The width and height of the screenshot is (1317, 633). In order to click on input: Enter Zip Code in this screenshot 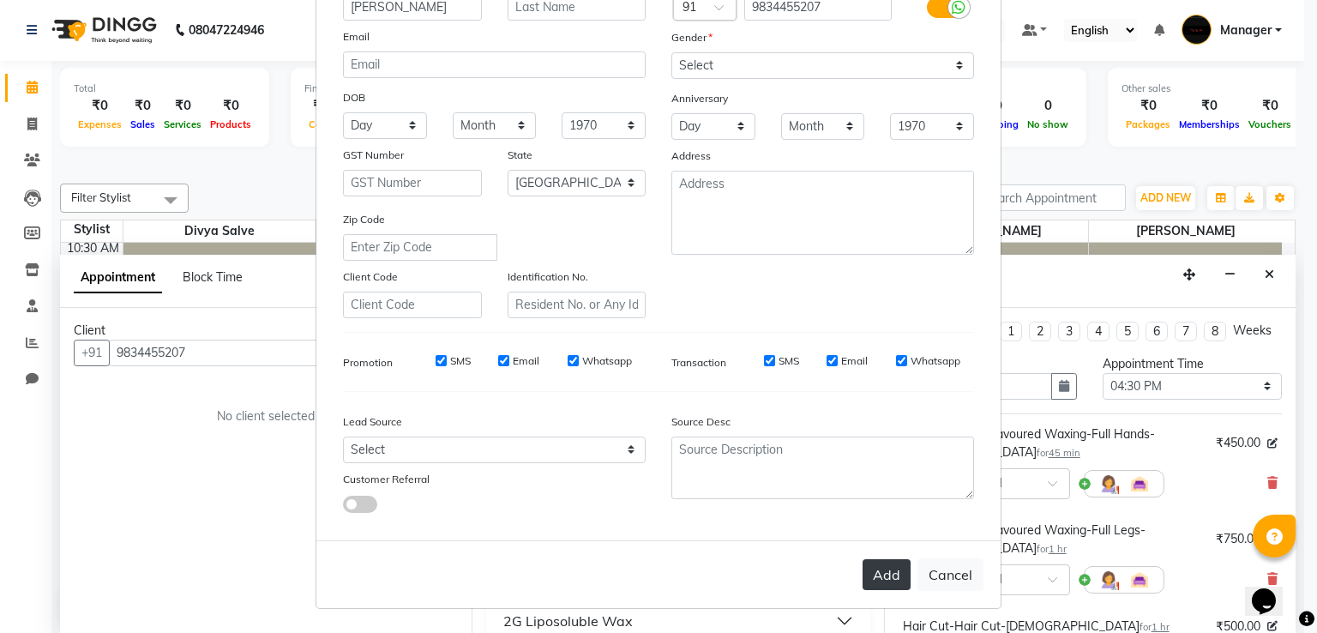, I will do `click(420, 247)`.